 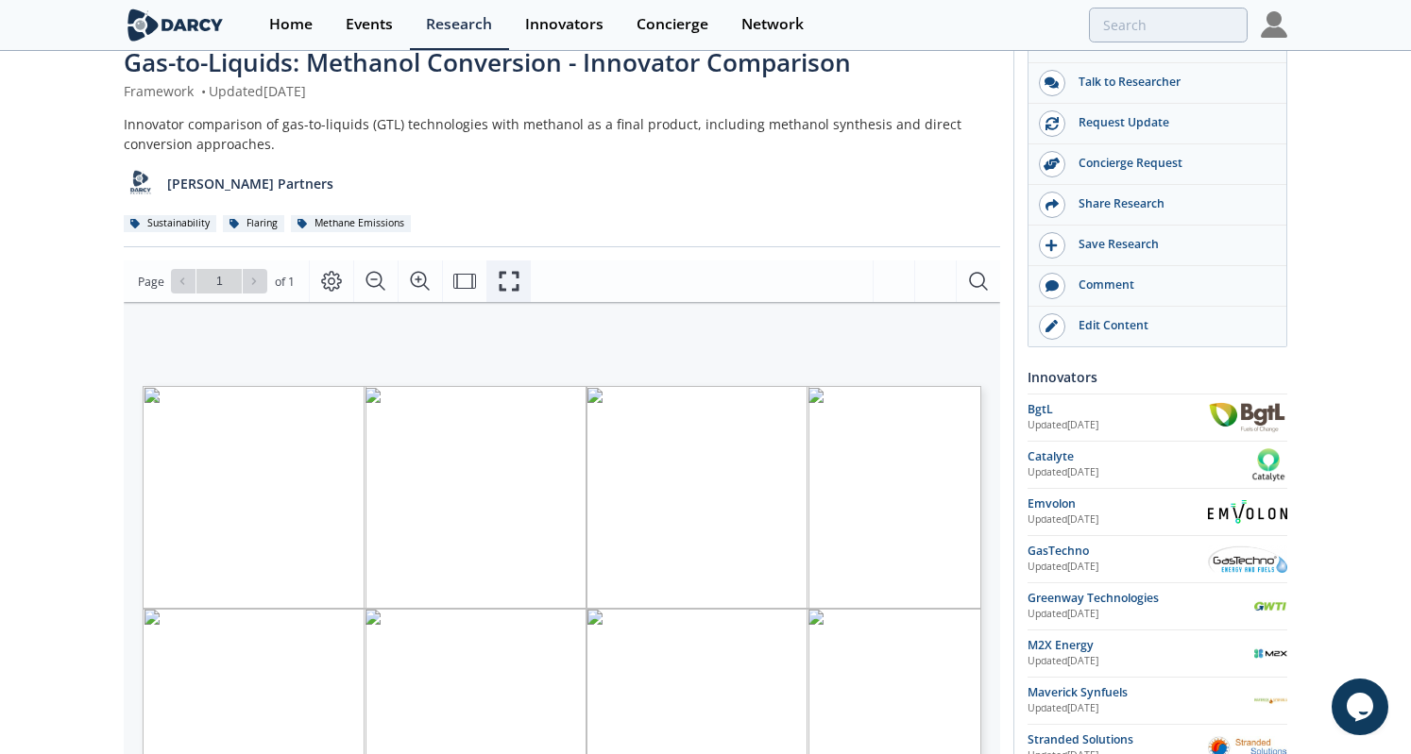 I want to click on div: Request Update, so click(x=1171, y=123).